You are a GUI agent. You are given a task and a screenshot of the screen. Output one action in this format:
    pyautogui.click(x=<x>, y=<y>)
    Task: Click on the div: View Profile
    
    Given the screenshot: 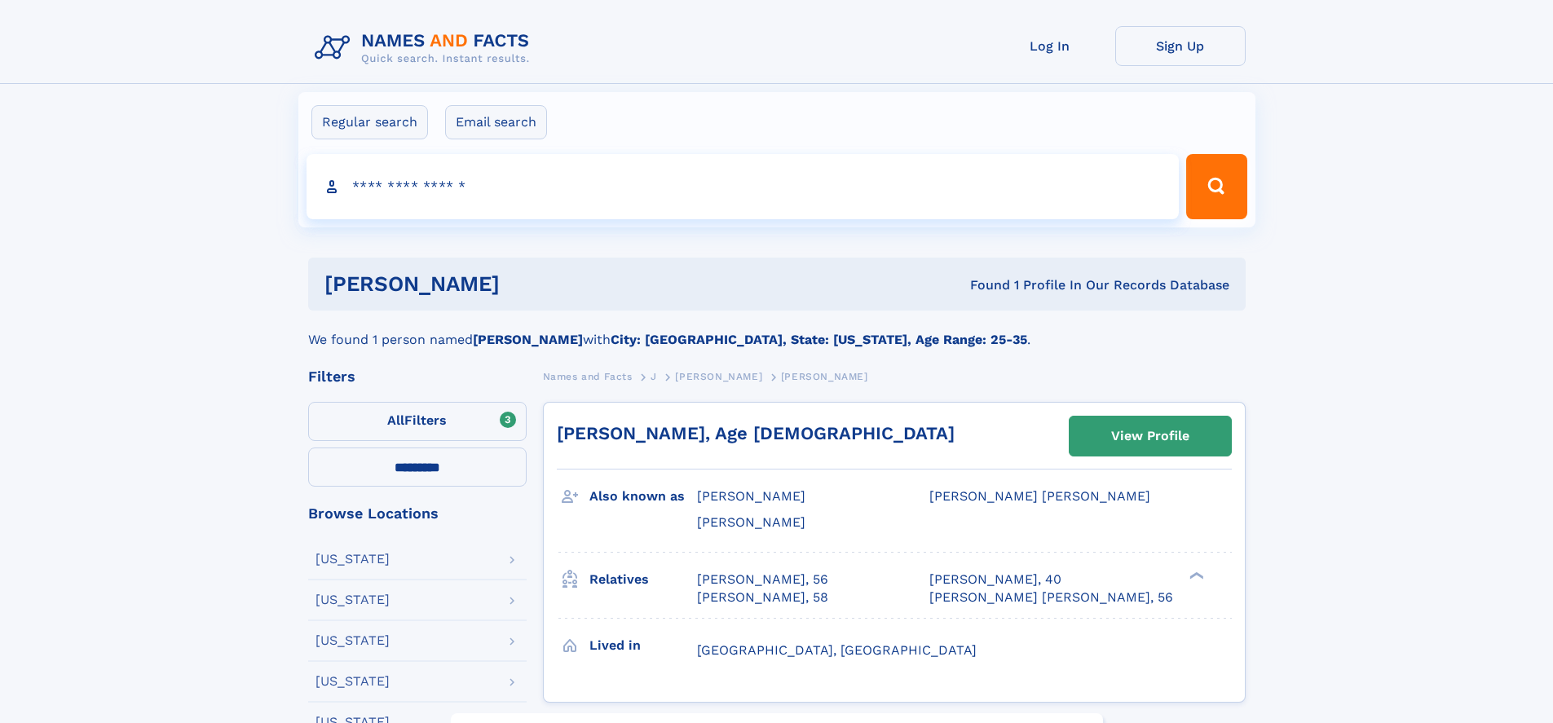 What is the action you would take?
    pyautogui.click(x=1150, y=436)
    